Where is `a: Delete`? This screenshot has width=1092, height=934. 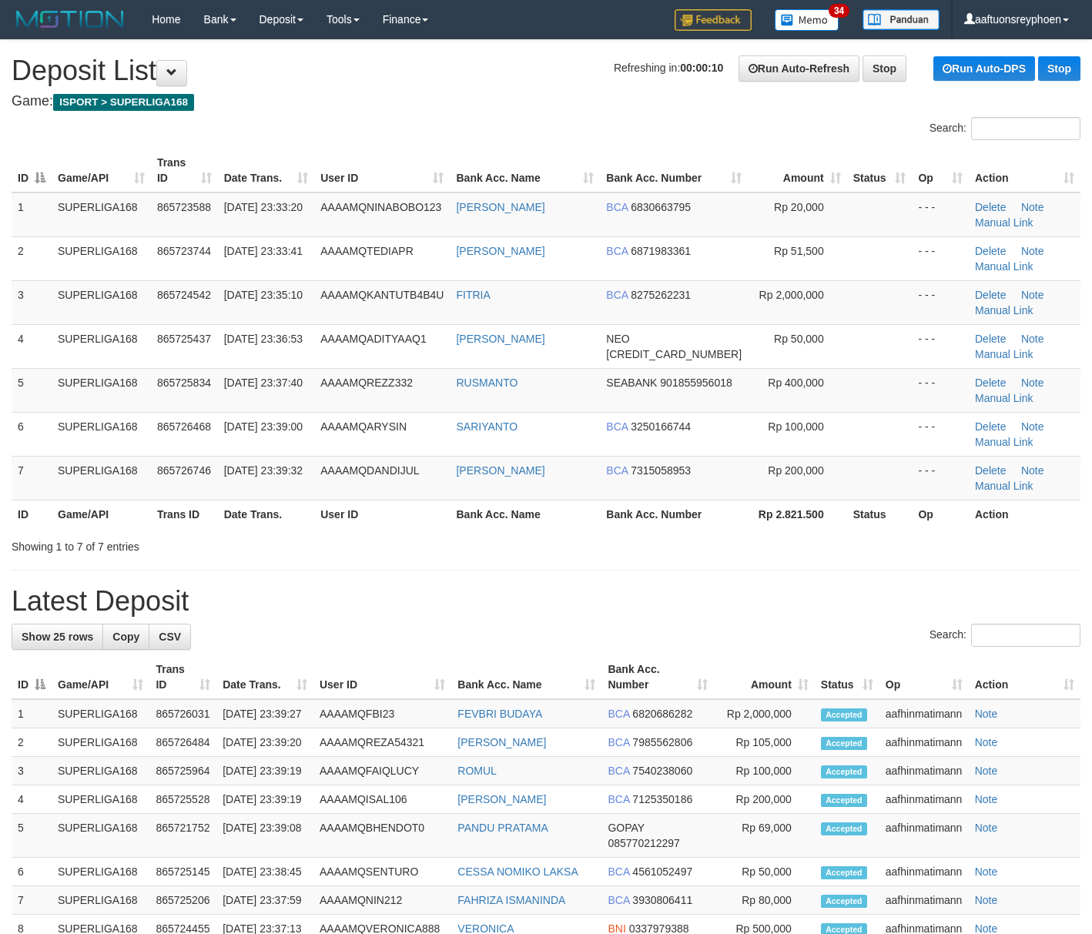
a: Delete is located at coordinates (990, 295).